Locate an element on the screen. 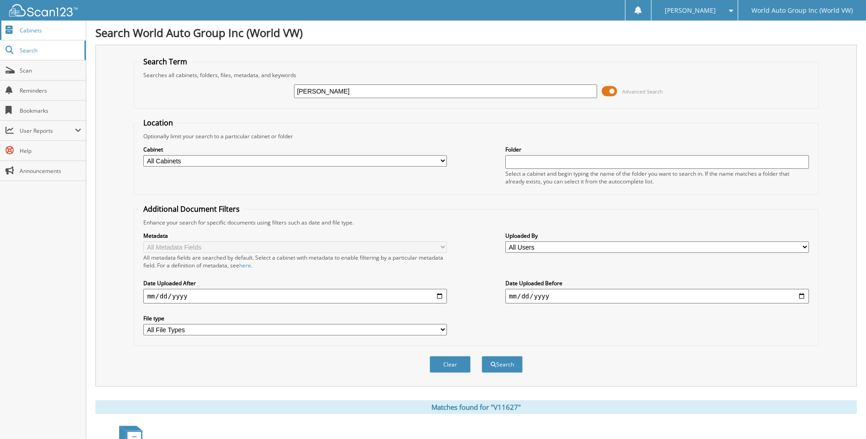 The image size is (866, 439). span: Advanced Search is located at coordinates (642, 91).